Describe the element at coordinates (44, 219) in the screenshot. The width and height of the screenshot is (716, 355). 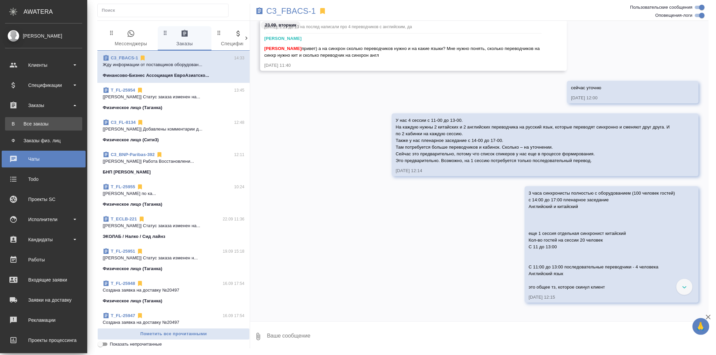
I see `div: Исполнители` at that location.